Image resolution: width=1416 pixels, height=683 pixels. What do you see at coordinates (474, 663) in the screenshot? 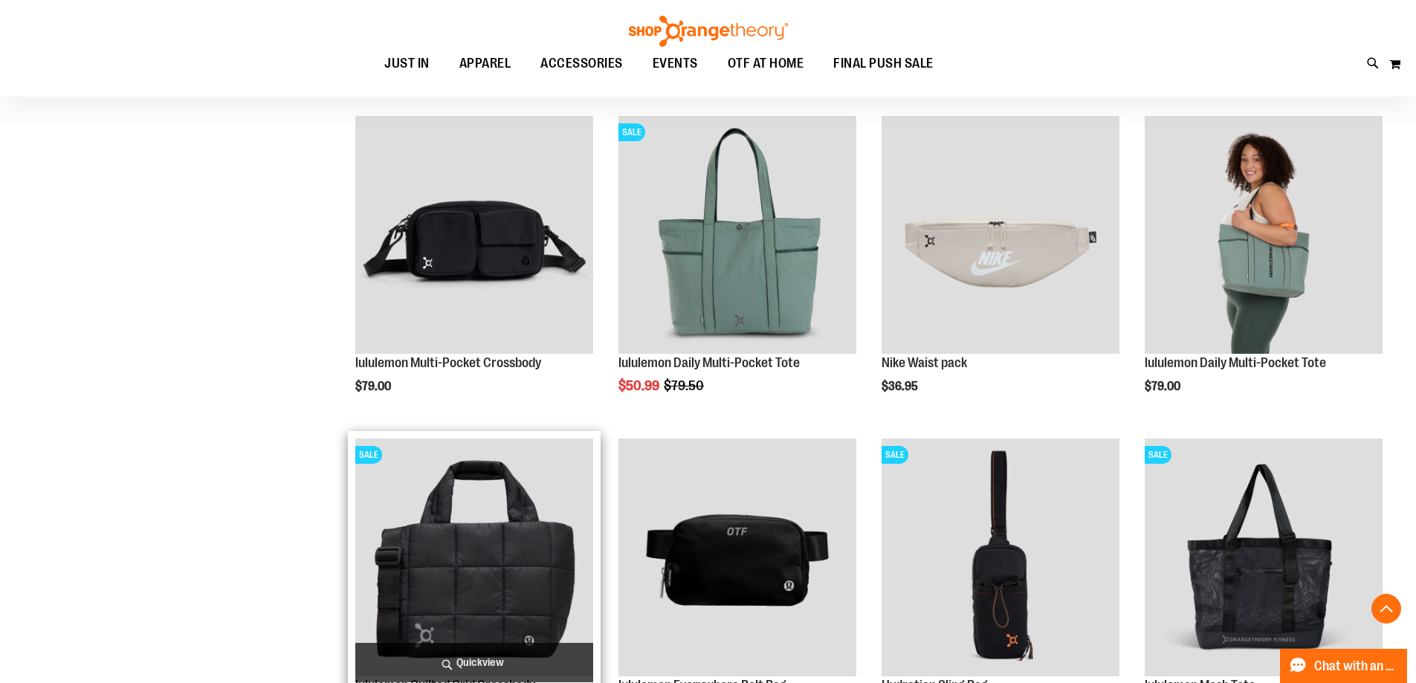
I see `span: Quickview` at bounding box center [474, 663].